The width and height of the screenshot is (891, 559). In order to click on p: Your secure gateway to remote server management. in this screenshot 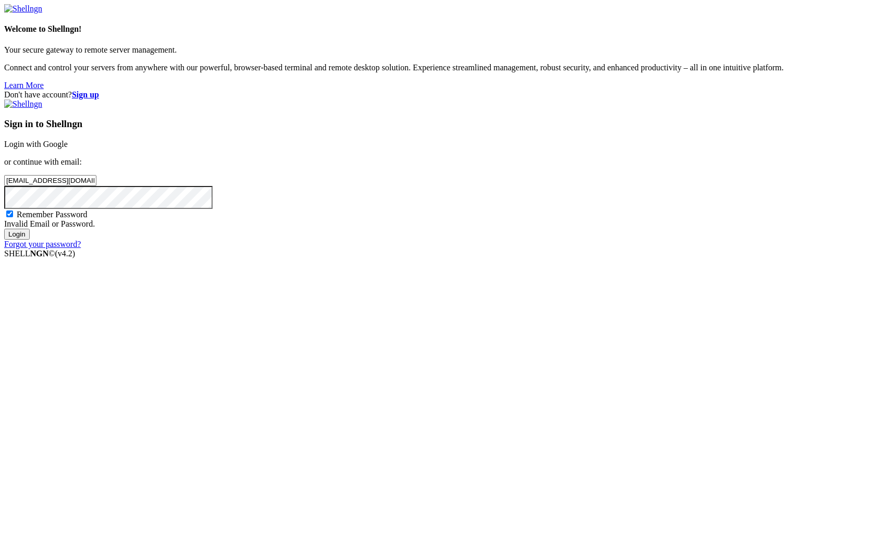, I will do `click(446, 50)`.